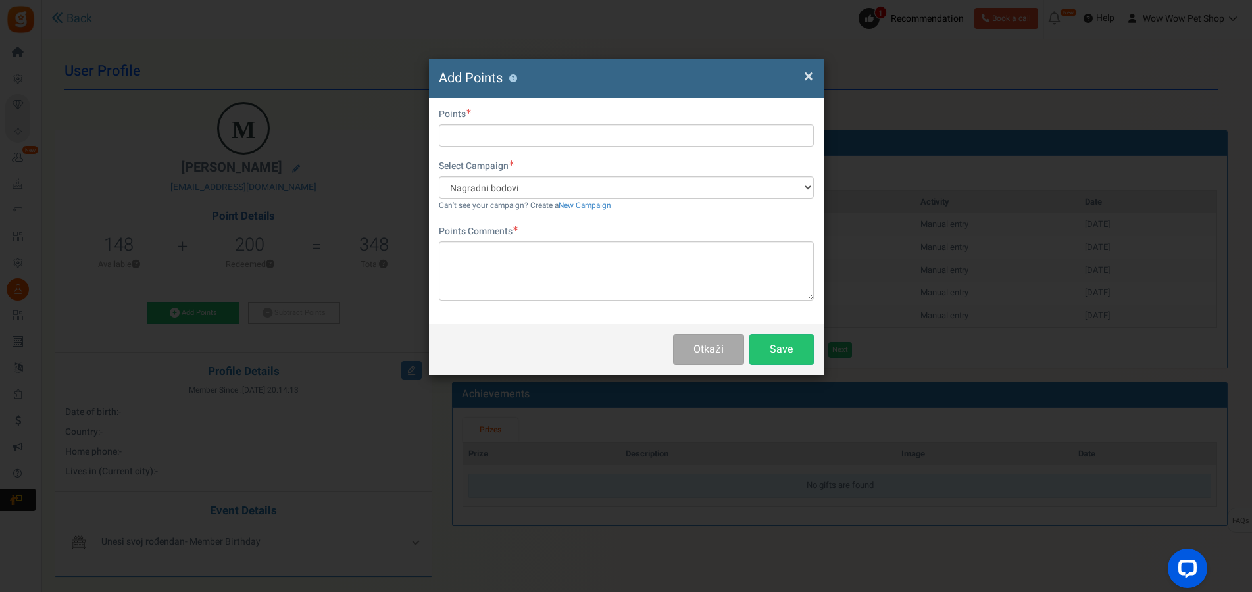  I want to click on span: Add Points, so click(470, 78).